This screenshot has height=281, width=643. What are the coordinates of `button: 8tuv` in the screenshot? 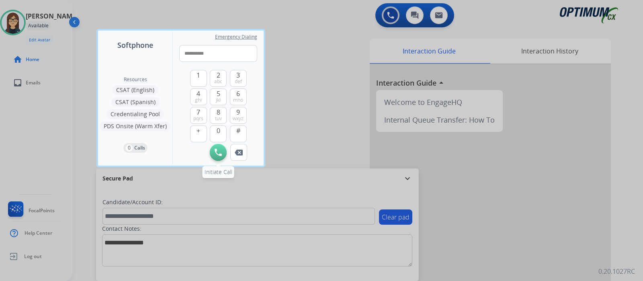 It's located at (218, 115).